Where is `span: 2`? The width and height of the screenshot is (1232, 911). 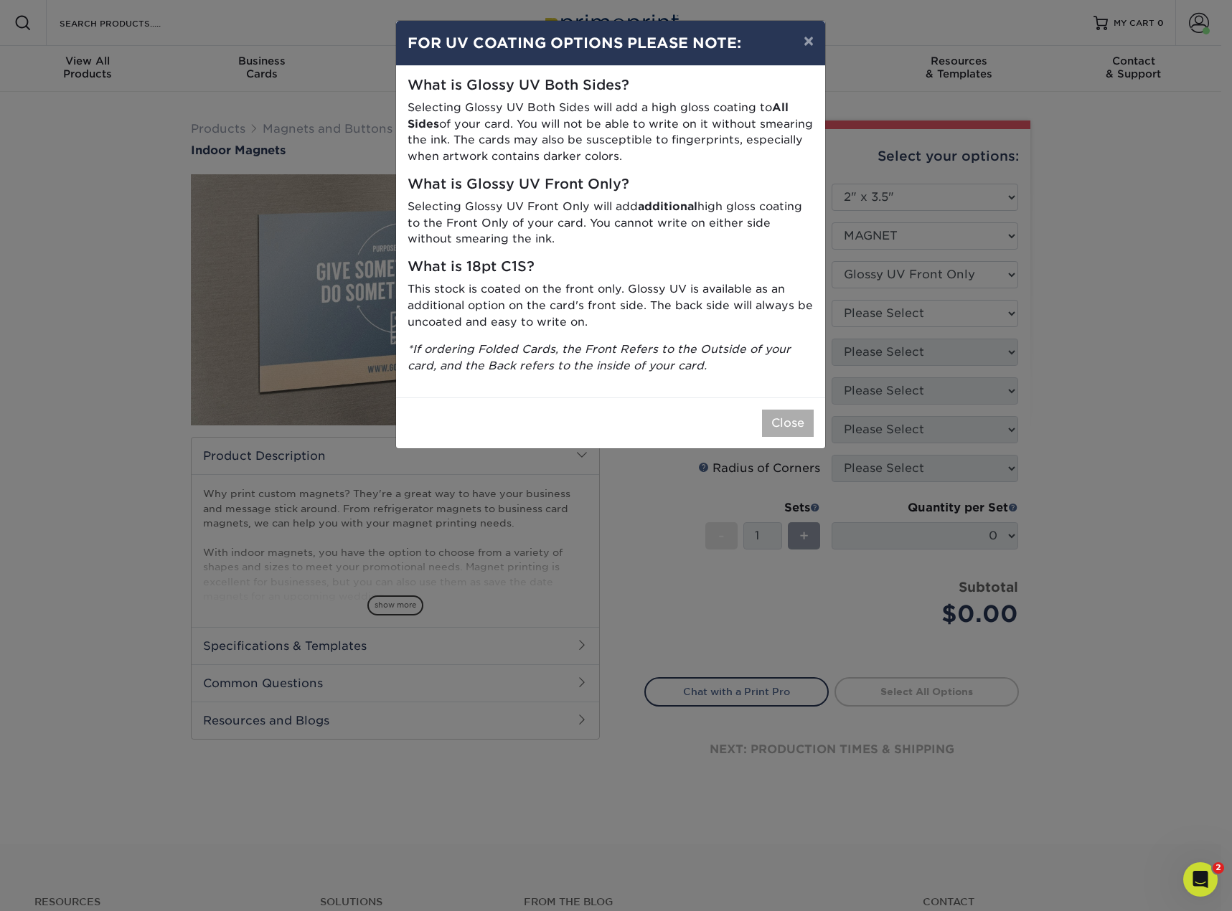
span: 2 is located at coordinates (1218, 868).